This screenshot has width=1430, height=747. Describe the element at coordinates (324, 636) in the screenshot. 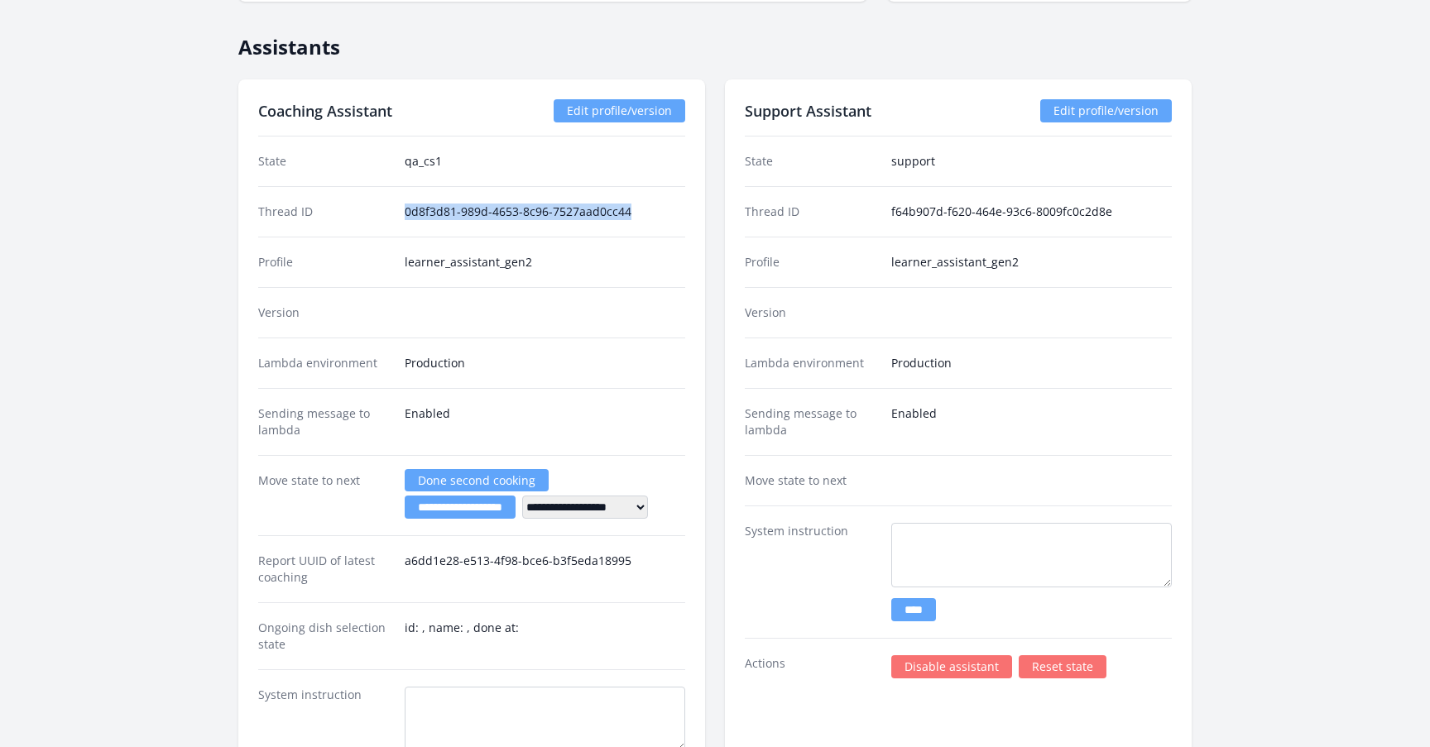

I see `dt: Ongoing dish selection state` at that location.